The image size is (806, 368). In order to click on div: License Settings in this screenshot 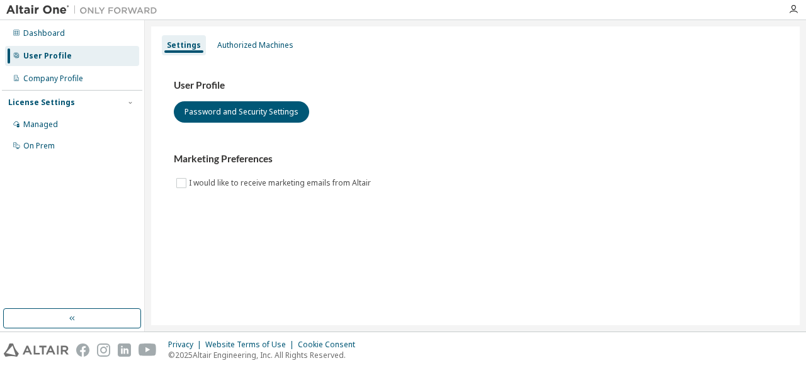, I will do `click(42, 103)`.